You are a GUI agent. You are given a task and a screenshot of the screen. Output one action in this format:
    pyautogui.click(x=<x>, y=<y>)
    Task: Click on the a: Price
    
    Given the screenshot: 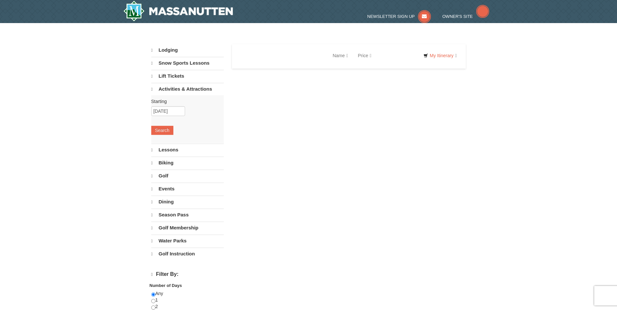 What is the action you would take?
    pyautogui.click(x=365, y=56)
    